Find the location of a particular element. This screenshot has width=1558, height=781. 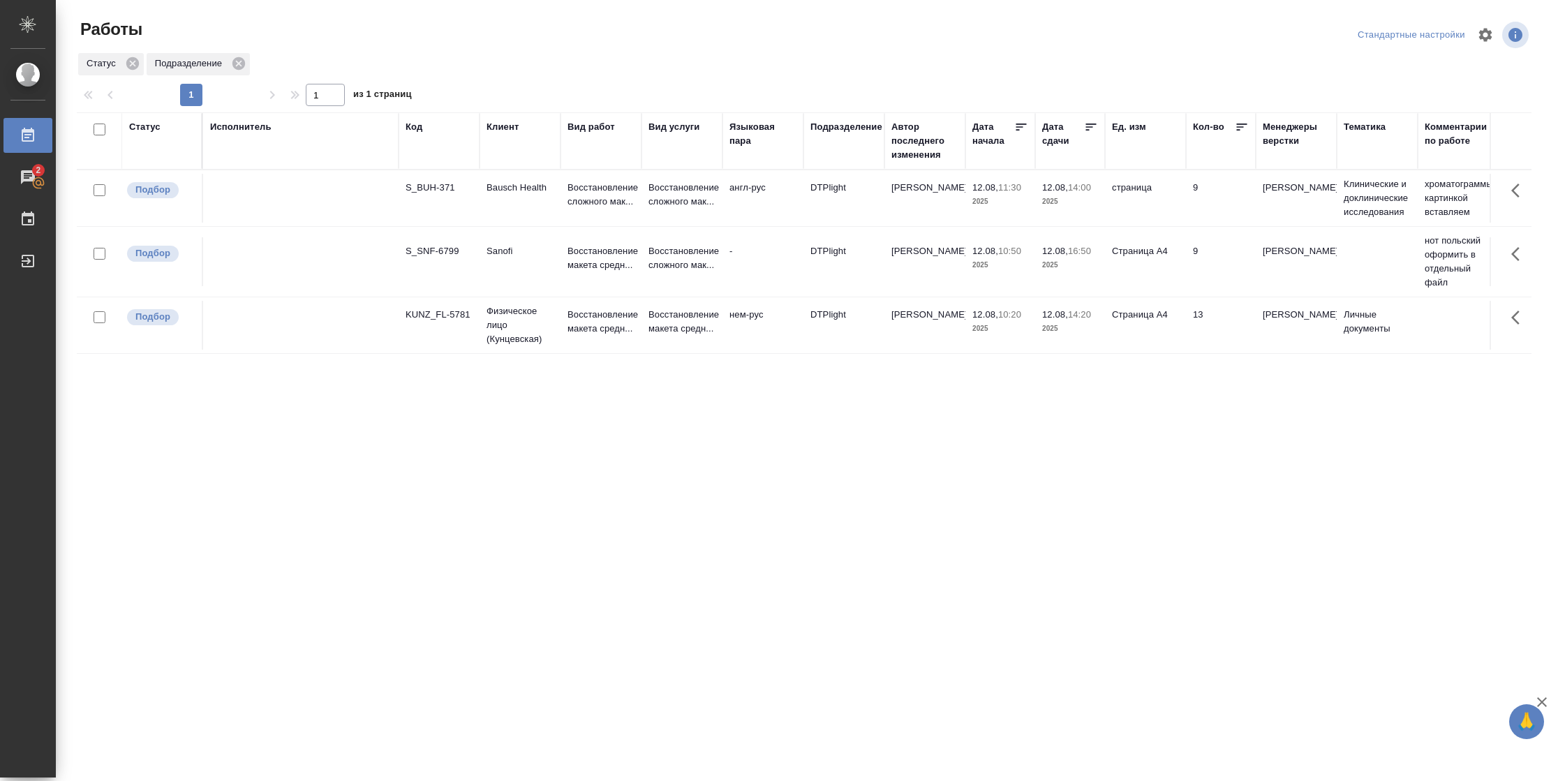

div: S_BUH-371 is located at coordinates (439, 188).